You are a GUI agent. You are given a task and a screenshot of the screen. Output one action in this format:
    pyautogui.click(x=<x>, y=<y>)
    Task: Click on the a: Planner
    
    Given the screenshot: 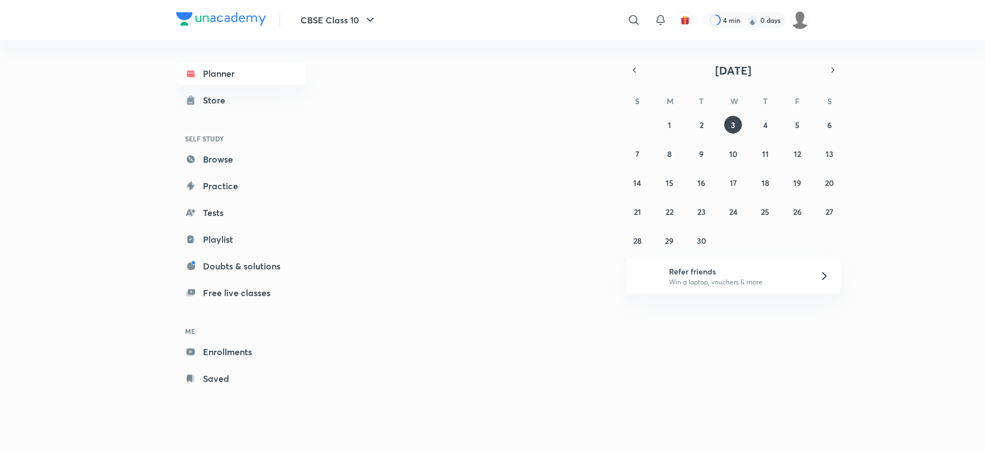 What is the action you would take?
    pyautogui.click(x=241, y=74)
    